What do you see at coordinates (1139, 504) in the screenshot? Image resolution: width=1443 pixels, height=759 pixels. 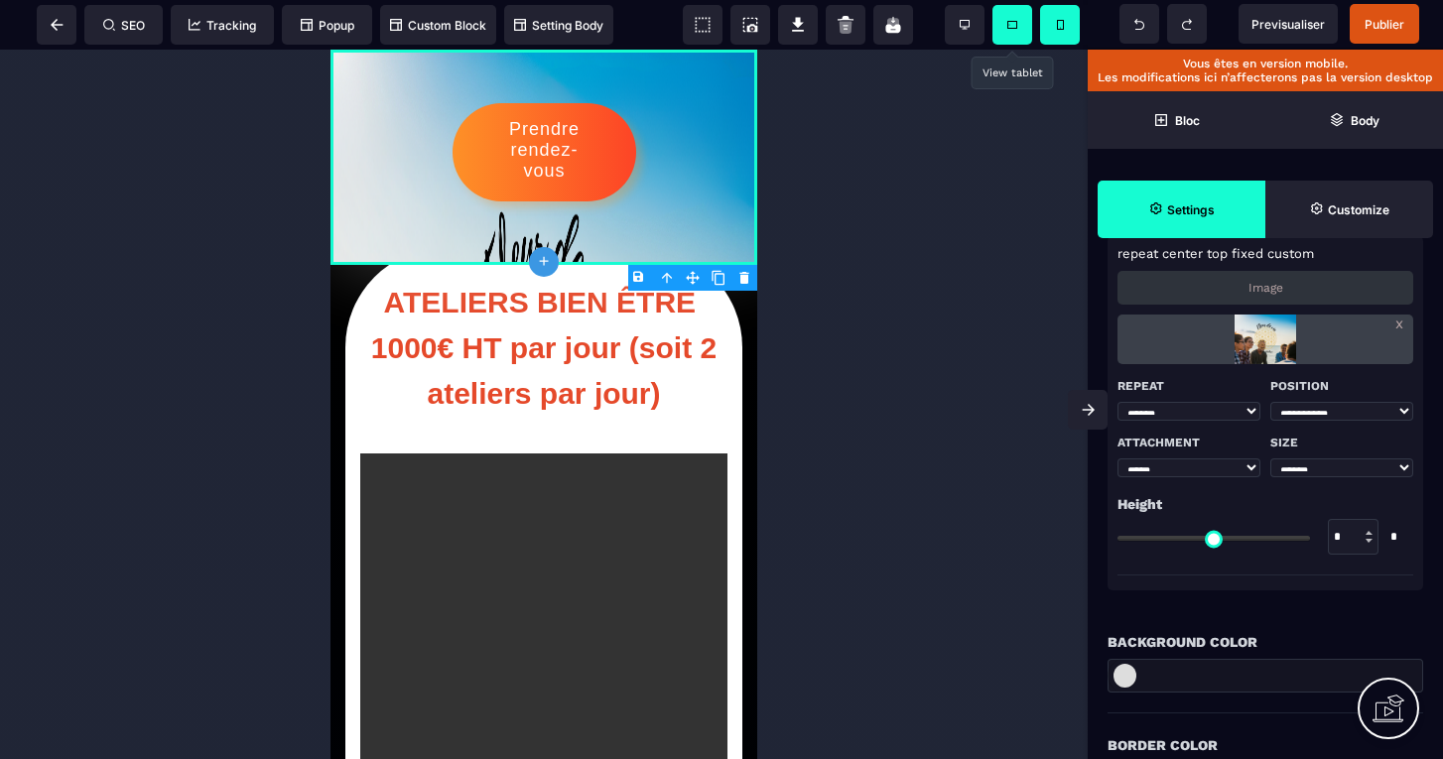 I see `span: Height` at bounding box center [1139, 504].